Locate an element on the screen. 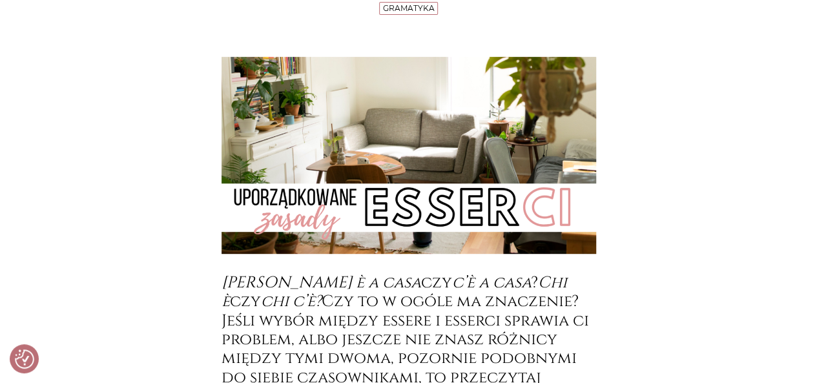  img: Revisit consent button is located at coordinates (25, 359).